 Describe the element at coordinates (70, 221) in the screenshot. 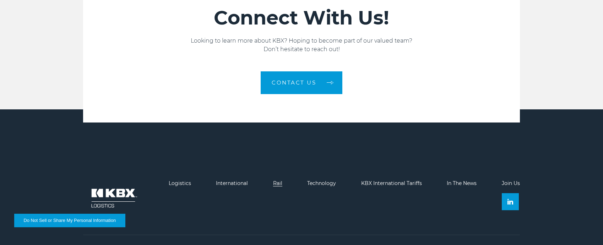

I see `button: Do Not Sell or Share My Personal Information` at that location.